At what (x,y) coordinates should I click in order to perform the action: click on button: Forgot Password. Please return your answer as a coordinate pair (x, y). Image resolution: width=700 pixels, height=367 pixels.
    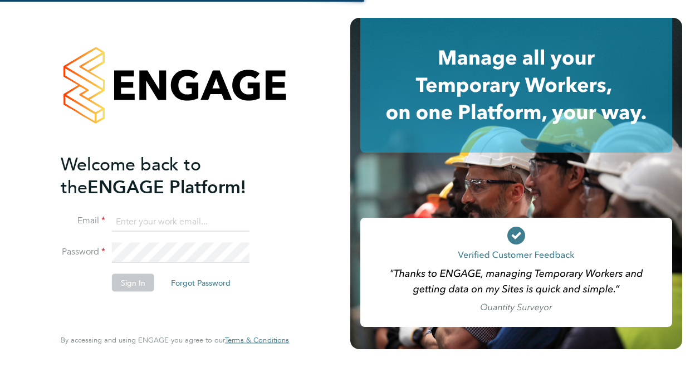
    Looking at the image, I should click on (200, 283).